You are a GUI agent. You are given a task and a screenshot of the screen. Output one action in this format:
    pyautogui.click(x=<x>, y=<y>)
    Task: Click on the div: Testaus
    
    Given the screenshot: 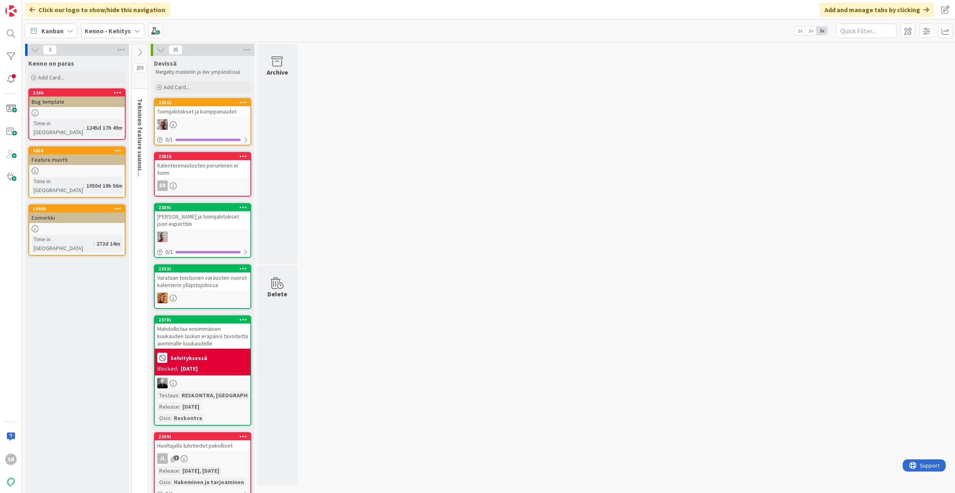 What is the action you would take?
    pyautogui.click(x=168, y=395)
    